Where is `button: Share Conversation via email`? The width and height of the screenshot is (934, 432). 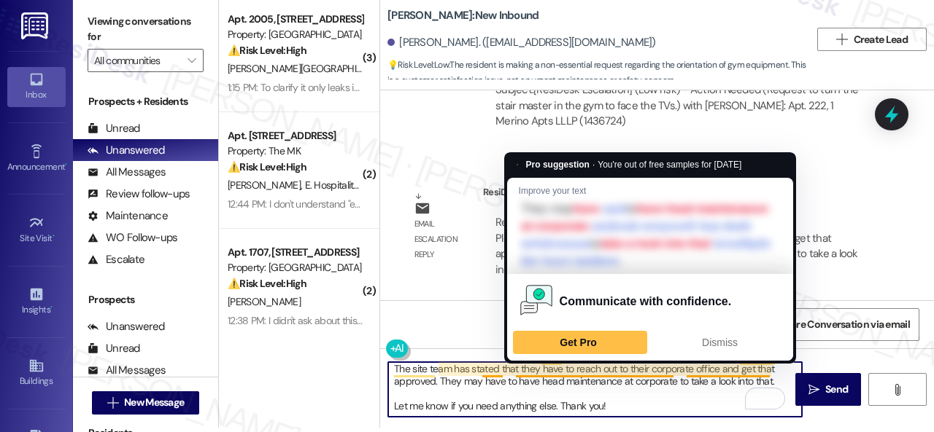 button: Share Conversation via email is located at coordinates (845, 325).